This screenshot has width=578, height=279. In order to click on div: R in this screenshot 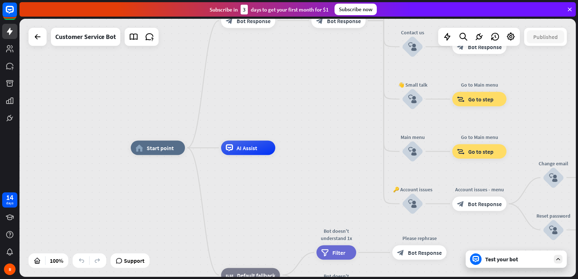, I will do `click(10, 270)`.